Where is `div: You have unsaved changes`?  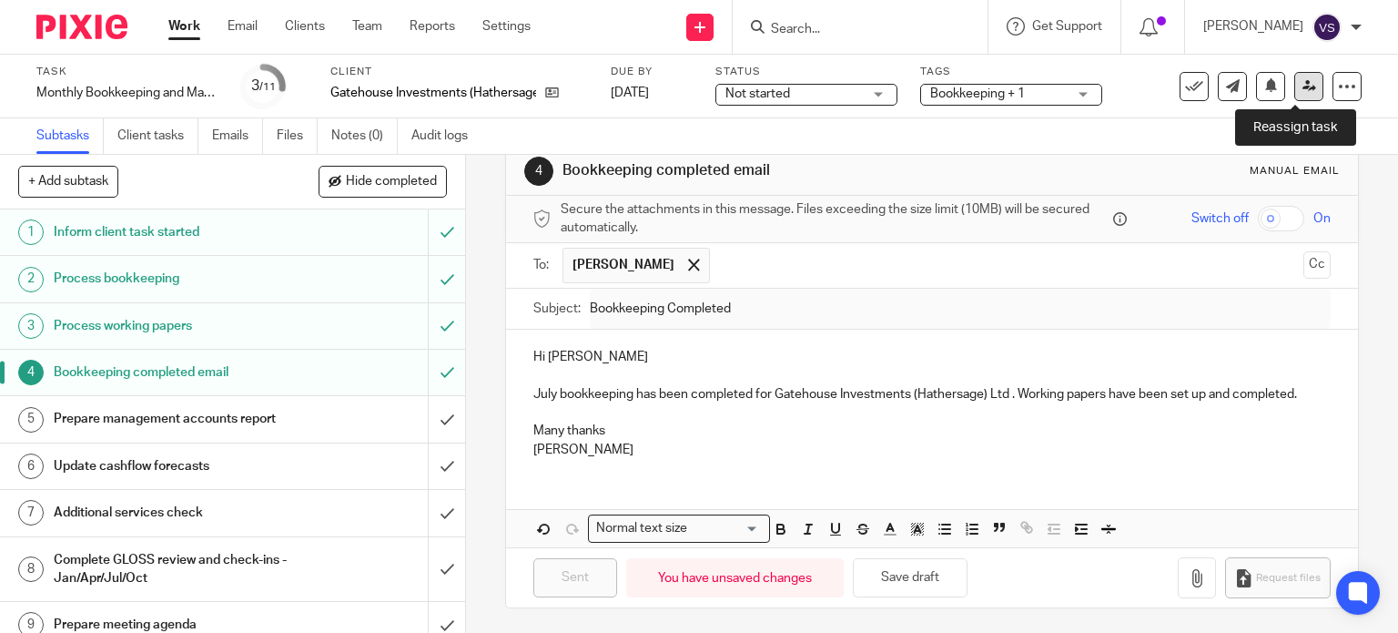
div: You have unsaved changes is located at coordinates (735, 577).